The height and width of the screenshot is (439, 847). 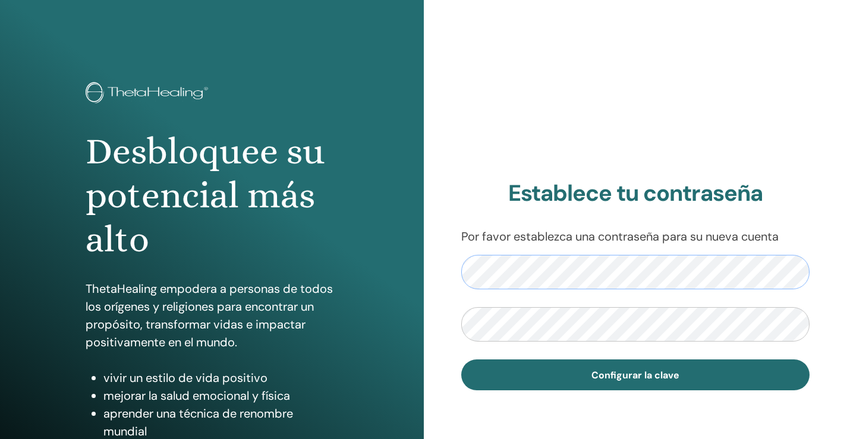 I want to click on p: ThetaHealing empodera a personas de todos los orígenes y religiones para encontrar un propósito, ..., so click(x=212, y=316).